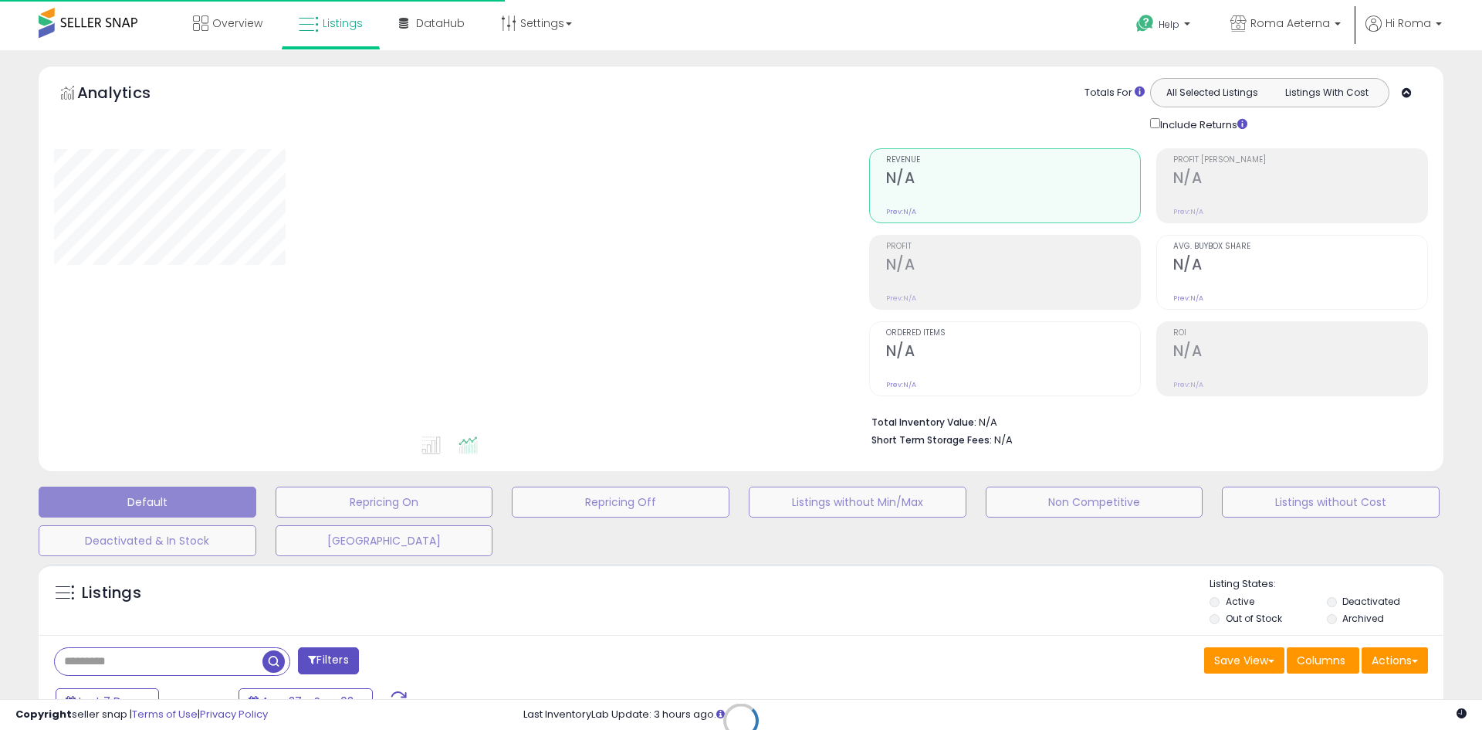  I want to click on span: Hi Roma, so click(1408, 23).